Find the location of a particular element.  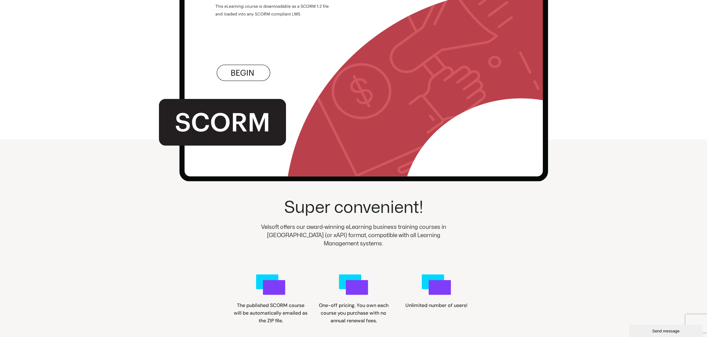

div: Send message is located at coordinates (37, 7).